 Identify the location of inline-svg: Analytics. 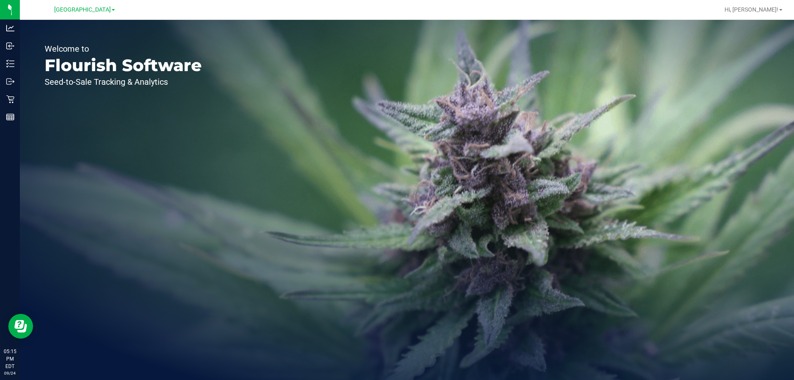
(10, 28).